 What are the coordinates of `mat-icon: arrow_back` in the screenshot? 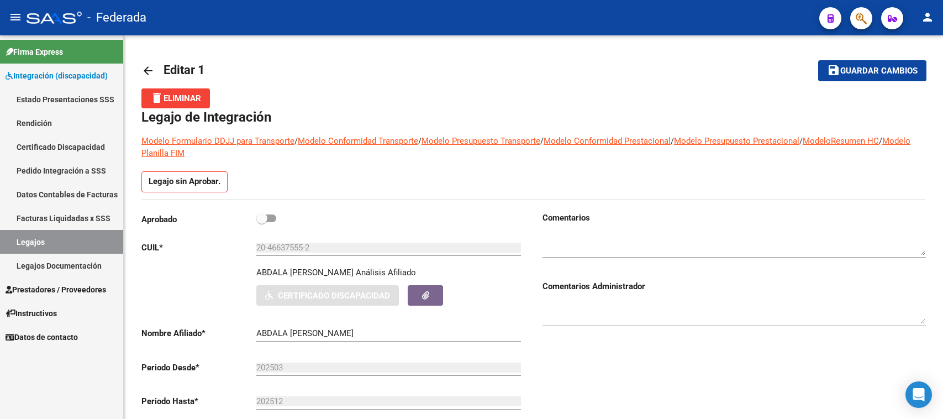 It's located at (148, 71).